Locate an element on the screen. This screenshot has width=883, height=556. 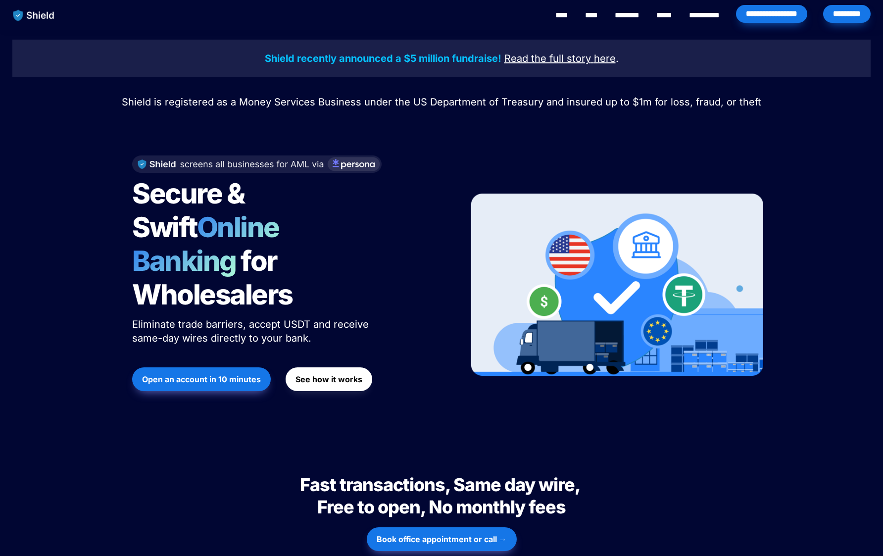
u: Read the full story is located at coordinates (547, 58).